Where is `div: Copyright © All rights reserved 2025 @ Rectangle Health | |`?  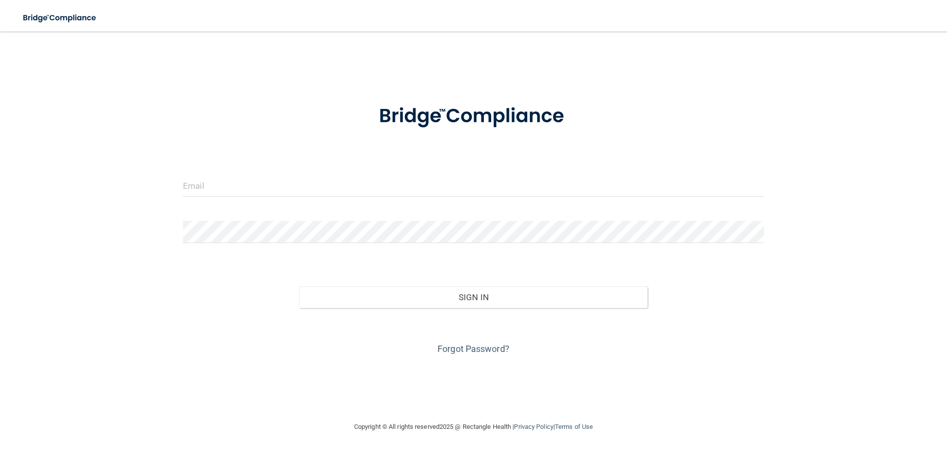 div: Copyright © All rights reserved 2025 @ Rectangle Health | | is located at coordinates (473, 427).